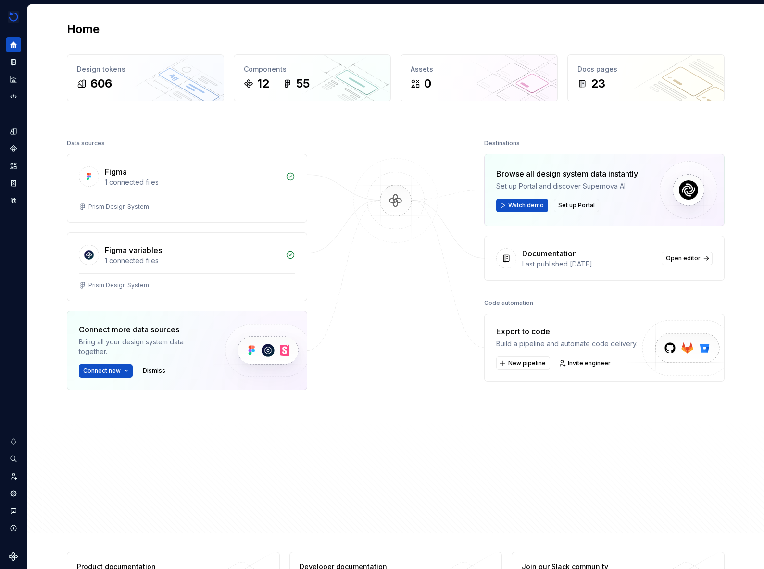 The image size is (764, 569). What do you see at coordinates (13, 476) in the screenshot?
I see `a: Invite team` at bounding box center [13, 476].